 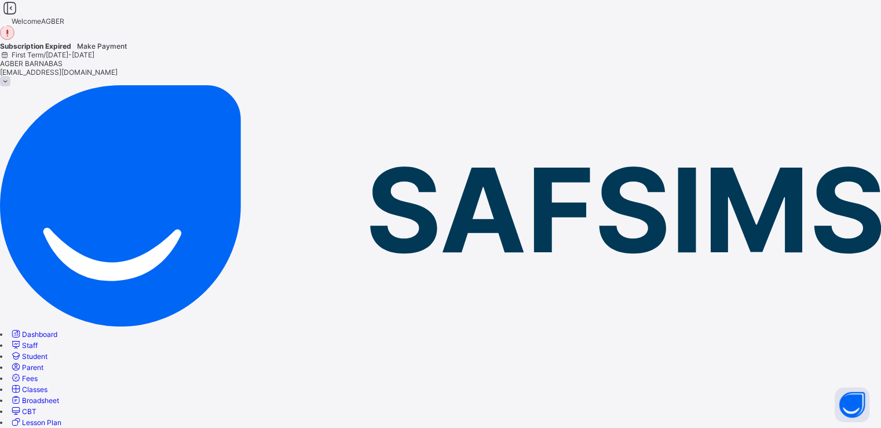 What do you see at coordinates (41, 400) in the screenshot?
I see `span: Broadsheet` at bounding box center [41, 400].